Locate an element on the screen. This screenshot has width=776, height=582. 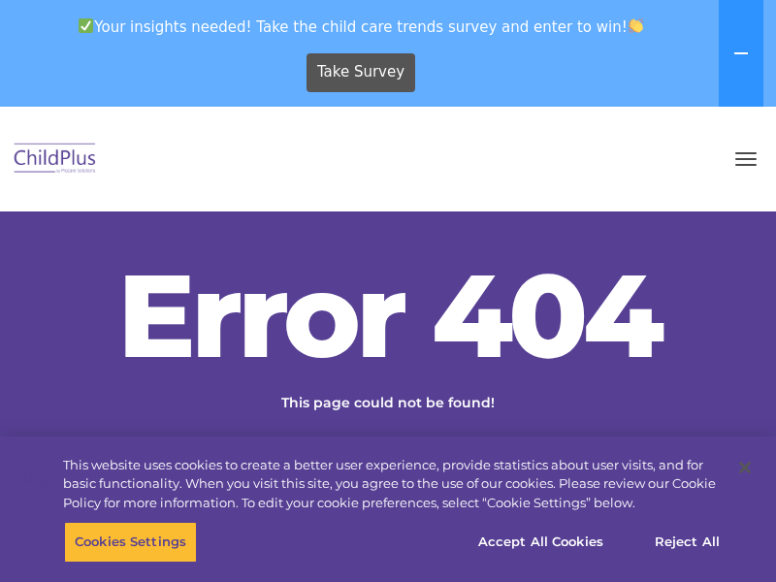
button: Cookies Settings is located at coordinates (130, 542).